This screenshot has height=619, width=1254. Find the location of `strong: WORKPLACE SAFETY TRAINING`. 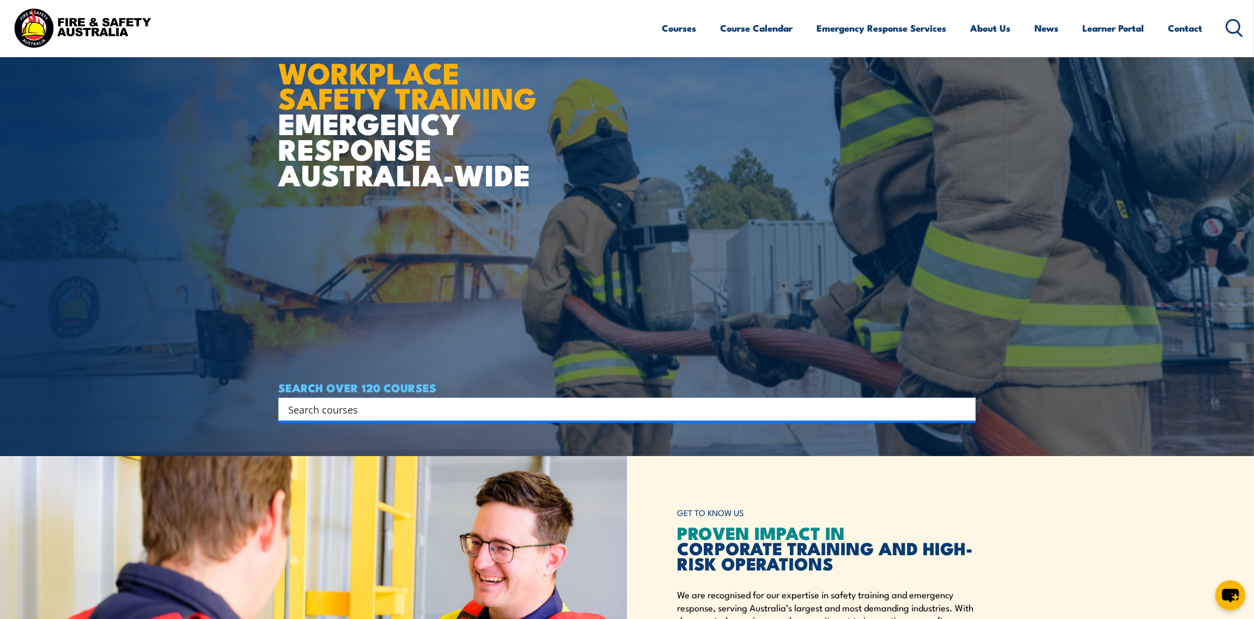

strong: WORKPLACE SAFETY TRAINING is located at coordinates (408, 84).